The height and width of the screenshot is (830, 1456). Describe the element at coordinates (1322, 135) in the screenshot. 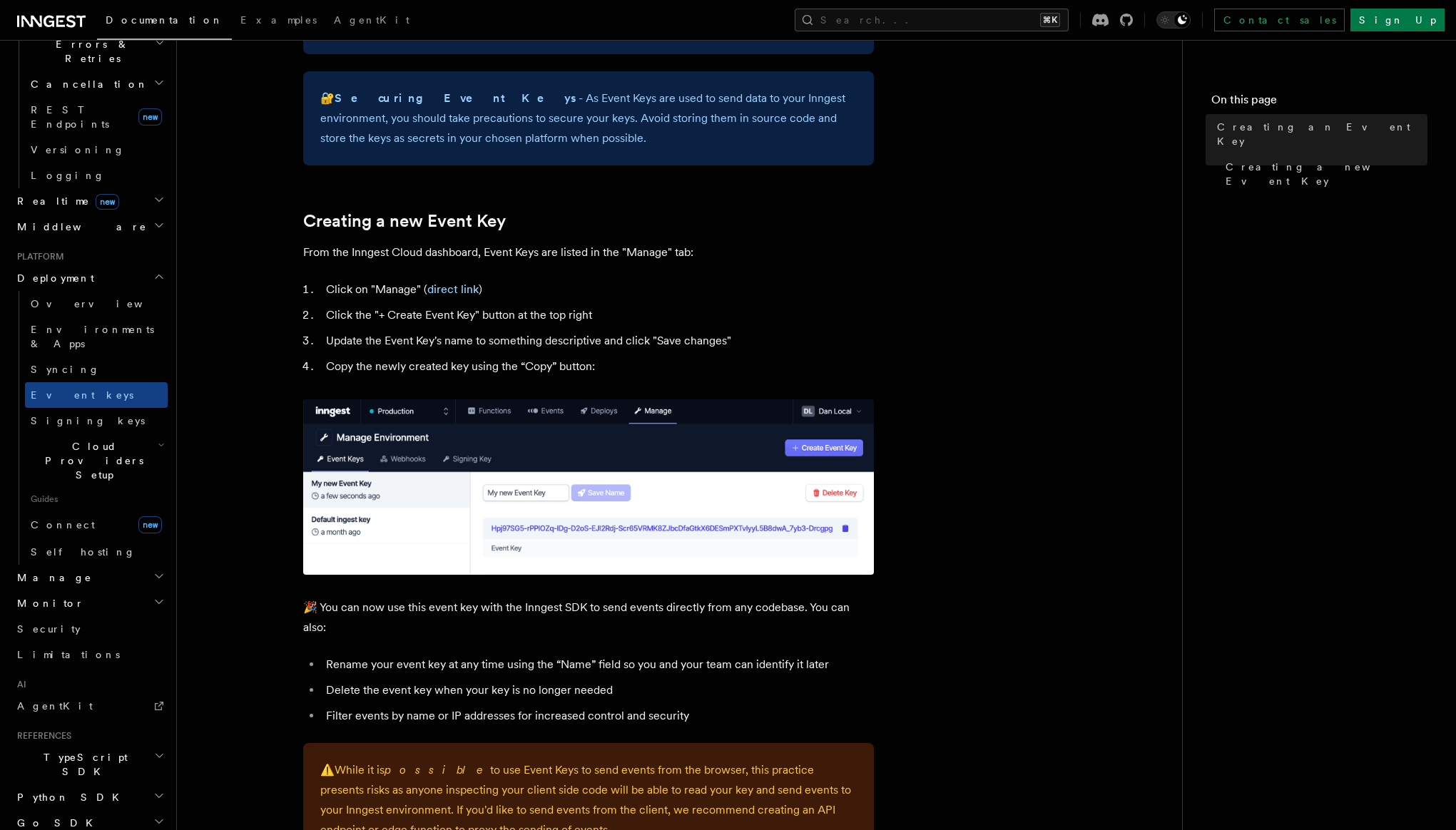

I see `span: Creating an Event Key` at that location.